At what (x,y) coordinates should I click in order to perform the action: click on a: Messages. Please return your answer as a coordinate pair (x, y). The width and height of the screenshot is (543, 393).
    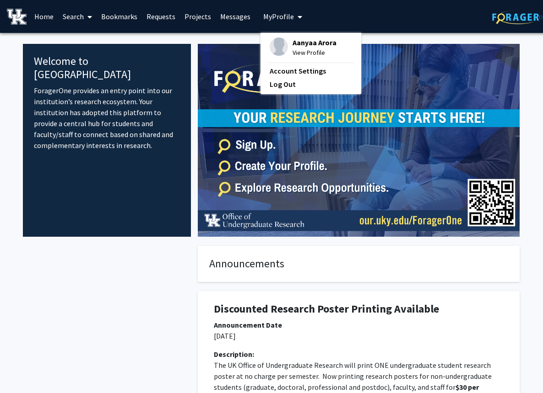
    Looking at the image, I should click on (235, 16).